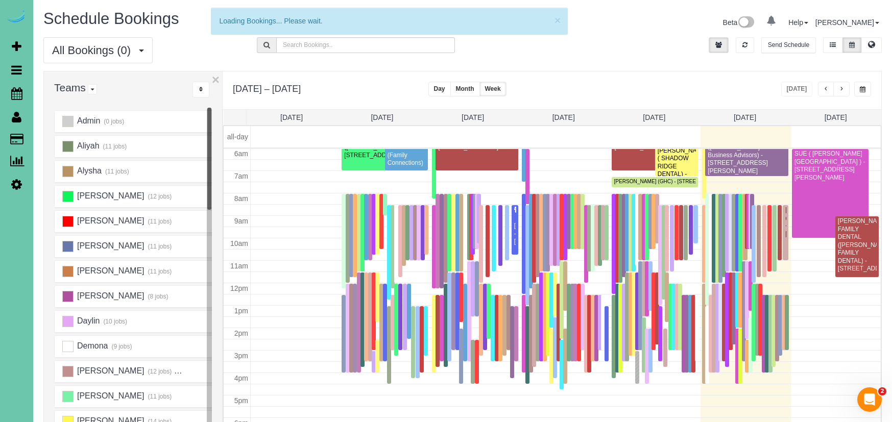  What do you see at coordinates (798, 22) in the screenshot?
I see `a: Help` at bounding box center [798, 22].